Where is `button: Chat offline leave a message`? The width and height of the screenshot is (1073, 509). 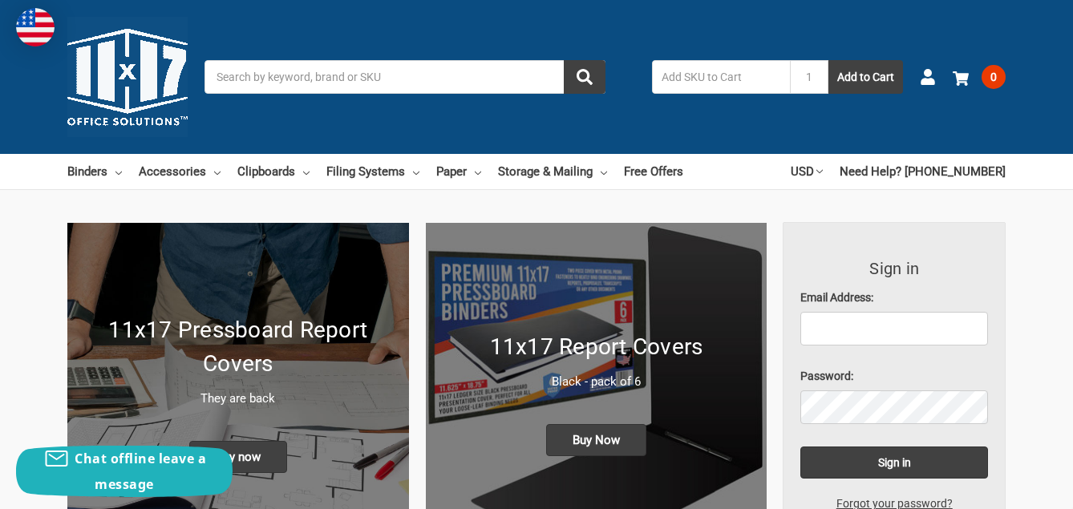
button: Chat offline leave a message is located at coordinates (124, 471).